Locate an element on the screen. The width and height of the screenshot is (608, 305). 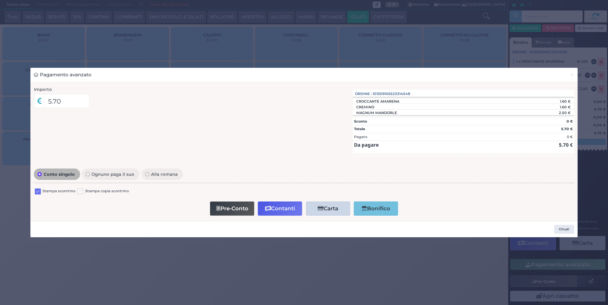
div: 2.50 € is located at coordinates (546, 113).